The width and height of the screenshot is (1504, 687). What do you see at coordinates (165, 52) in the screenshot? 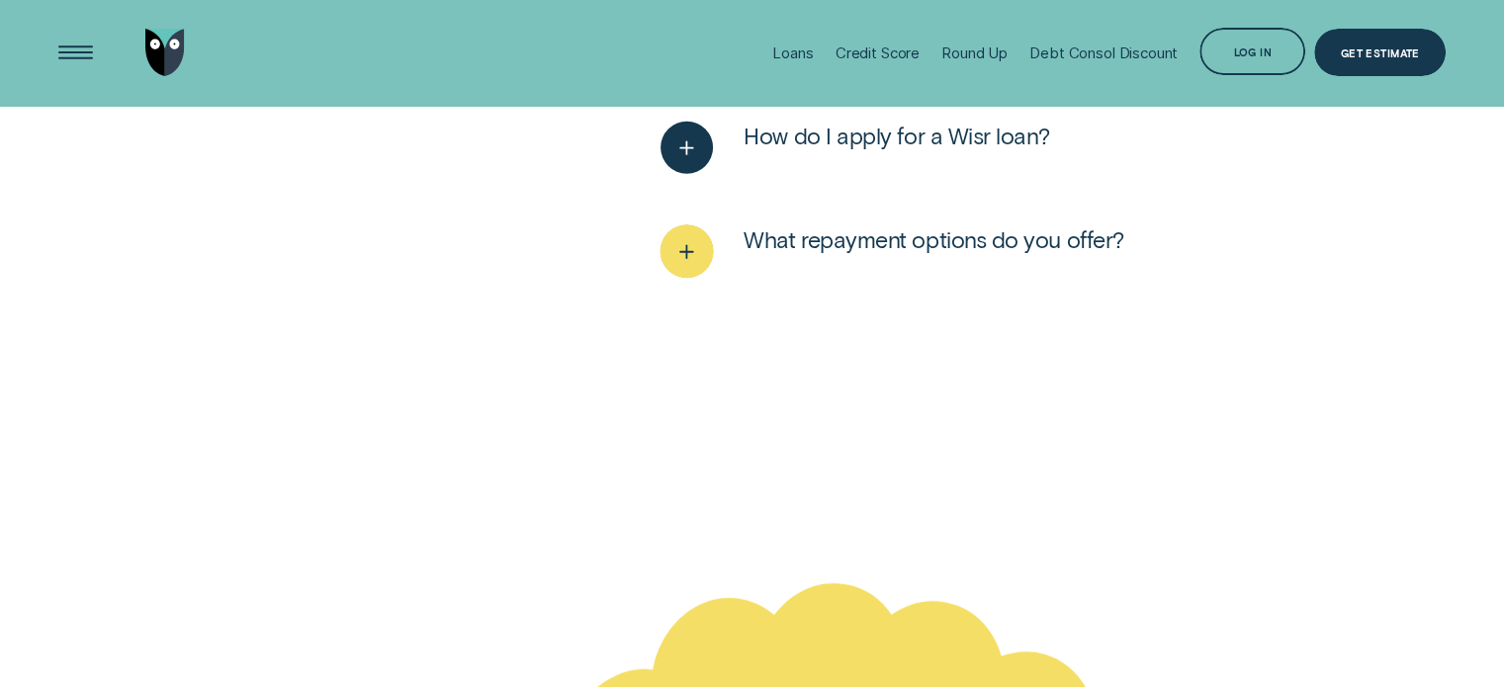
I see `img: Wisr` at bounding box center [165, 52].